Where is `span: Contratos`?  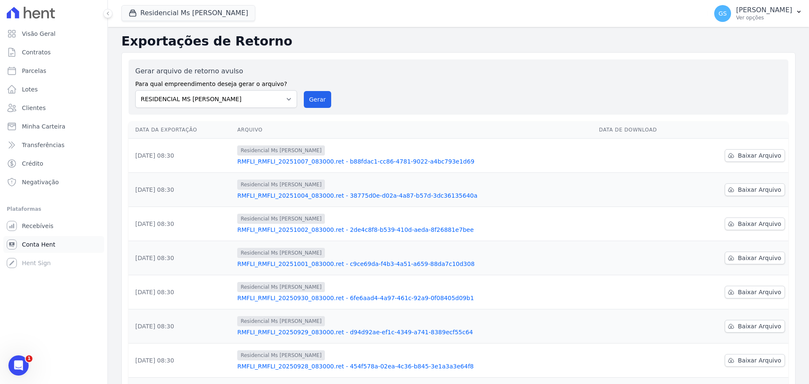
span: Contratos is located at coordinates (36, 52).